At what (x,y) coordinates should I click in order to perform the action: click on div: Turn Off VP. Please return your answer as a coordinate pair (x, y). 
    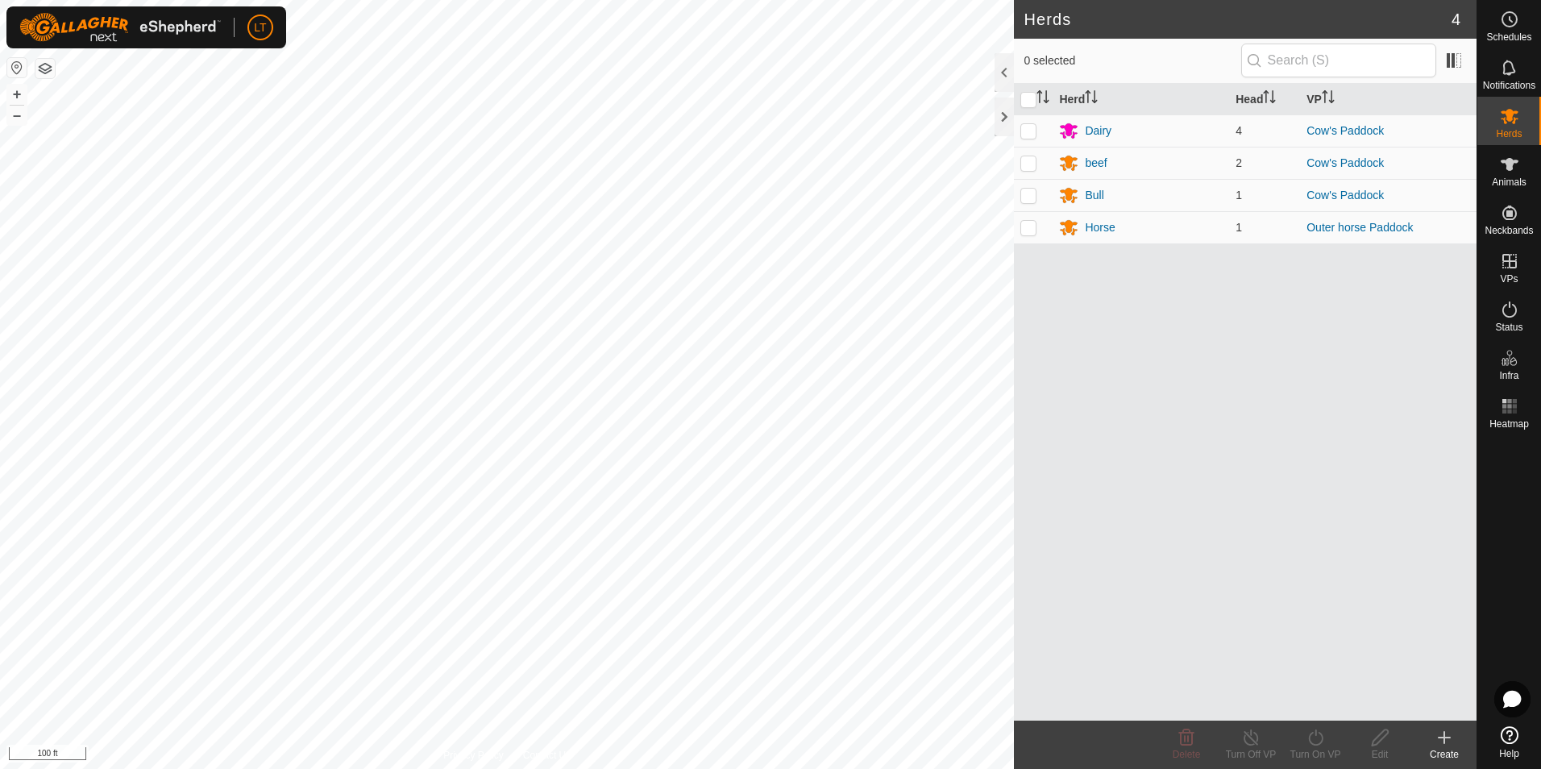
    Looking at the image, I should click on (1251, 754).